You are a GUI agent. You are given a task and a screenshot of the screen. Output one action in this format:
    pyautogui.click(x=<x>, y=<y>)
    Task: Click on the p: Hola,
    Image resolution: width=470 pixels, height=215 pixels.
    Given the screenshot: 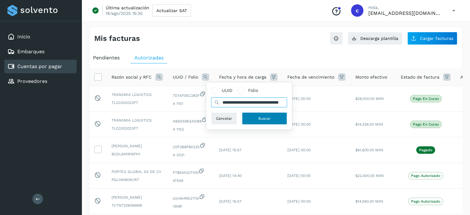 What is the action you would take?
    pyautogui.click(x=405, y=7)
    